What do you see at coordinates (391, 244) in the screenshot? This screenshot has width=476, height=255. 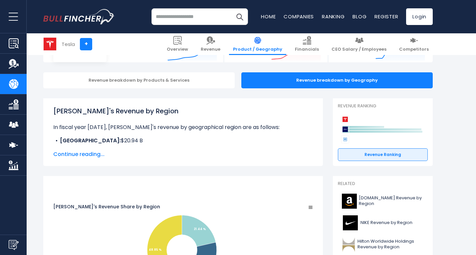 I see `span: Hilton Worldwide Holdings Revenue by Region` at bounding box center [391, 244].